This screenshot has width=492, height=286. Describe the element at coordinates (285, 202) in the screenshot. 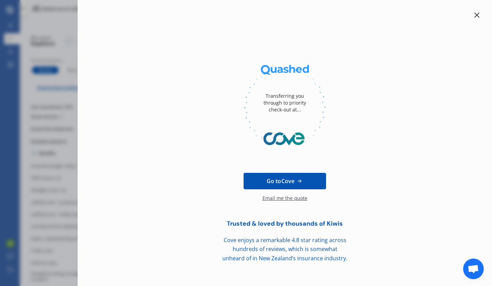

I see `div: Email me the quote` at that location.